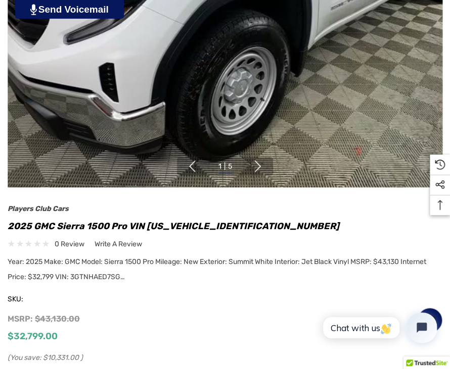  Describe the element at coordinates (440, 165) in the screenshot. I see `svg: Recently Viewed` at that location.